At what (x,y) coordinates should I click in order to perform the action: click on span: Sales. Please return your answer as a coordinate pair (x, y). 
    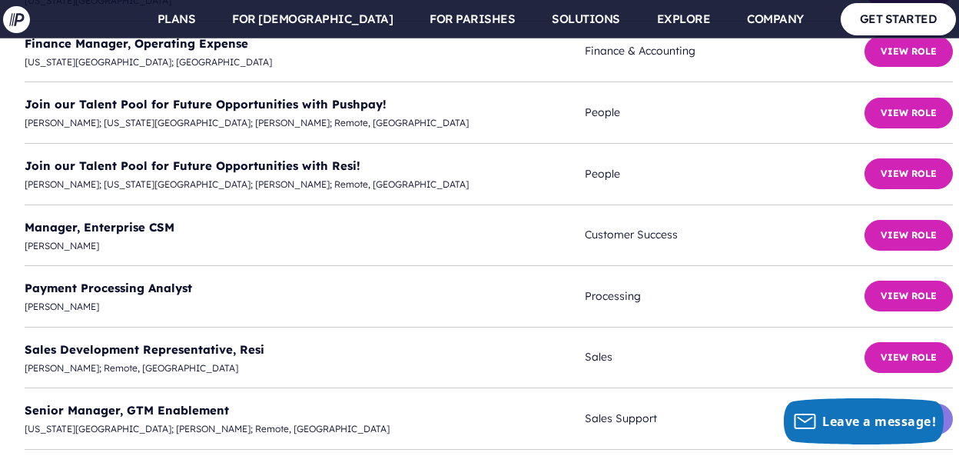
    Looking at the image, I should click on (725, 357).